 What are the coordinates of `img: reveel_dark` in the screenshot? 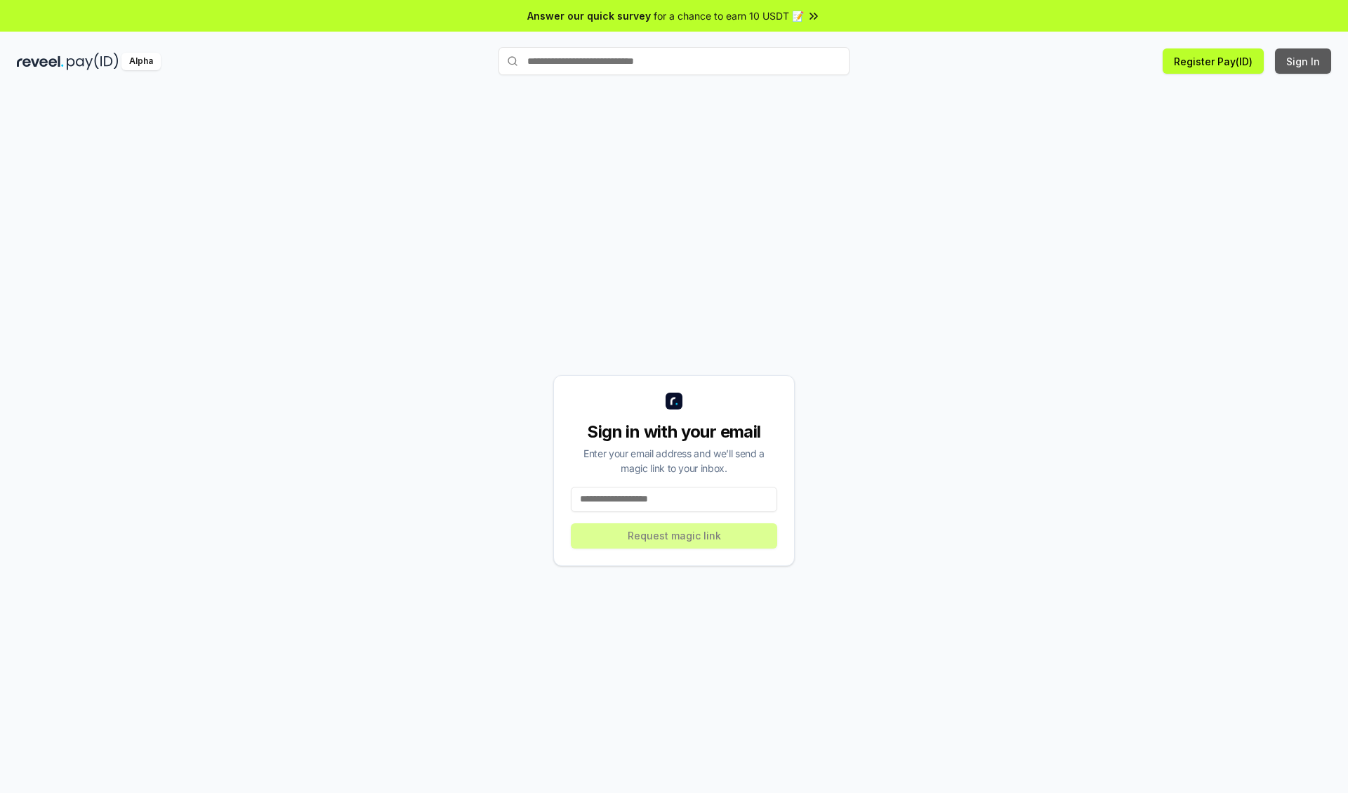 It's located at (40, 61).